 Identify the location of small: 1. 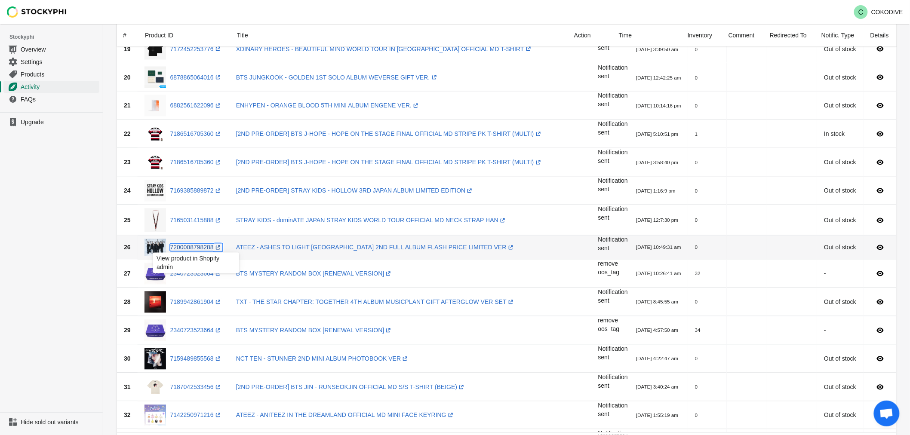
(696, 134).